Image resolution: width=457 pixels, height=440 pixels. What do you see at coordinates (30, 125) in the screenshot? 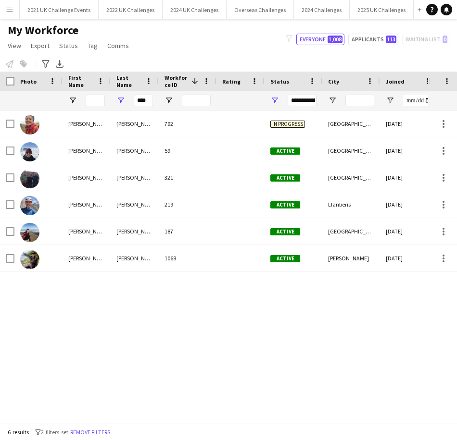
I see `img: Emma Hamill` at bounding box center [30, 125].